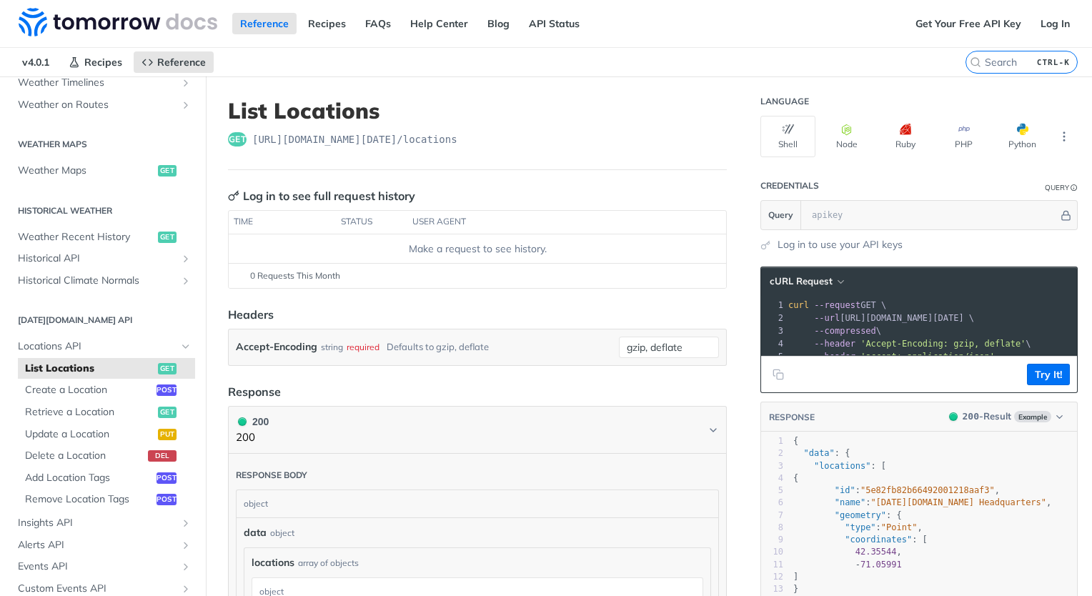 This screenshot has height=596, width=1092. I want to click on a: Events APIShow subpages for Events API, so click(103, 566).